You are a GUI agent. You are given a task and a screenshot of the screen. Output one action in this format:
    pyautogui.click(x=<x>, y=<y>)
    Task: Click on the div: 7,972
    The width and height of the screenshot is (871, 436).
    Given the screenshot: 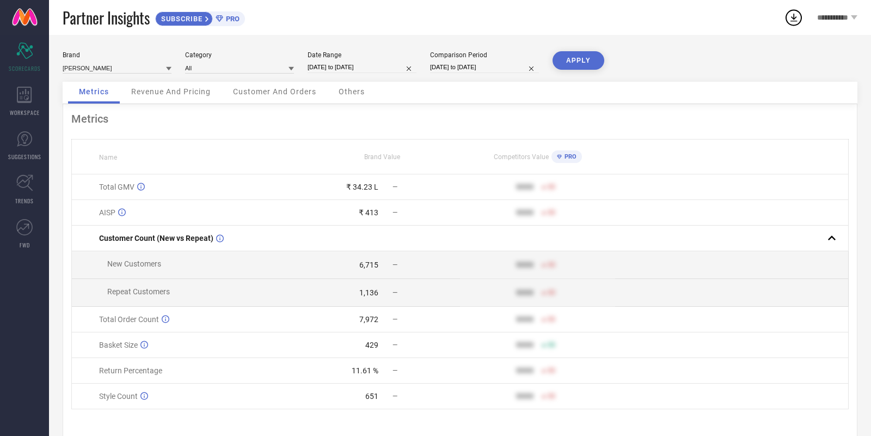 What is the action you would take?
    pyautogui.click(x=369, y=319)
    